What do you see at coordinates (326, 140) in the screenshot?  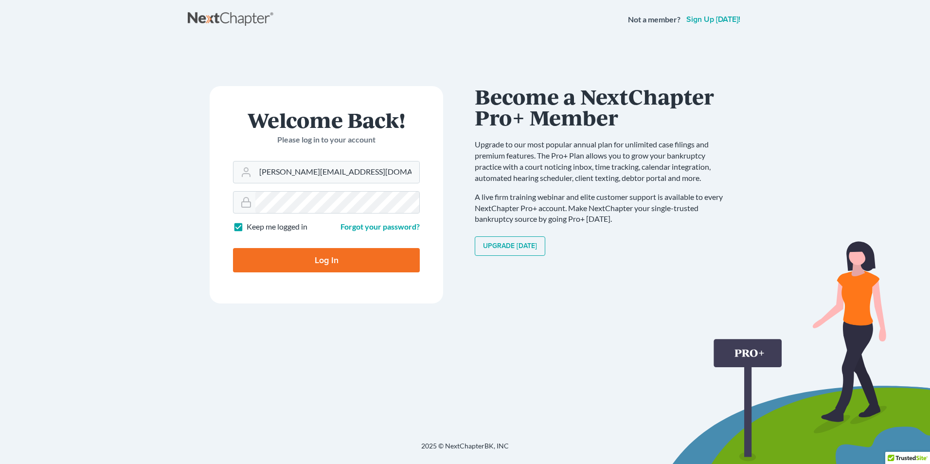 I see `p: Please log in to your account` at bounding box center [326, 140].